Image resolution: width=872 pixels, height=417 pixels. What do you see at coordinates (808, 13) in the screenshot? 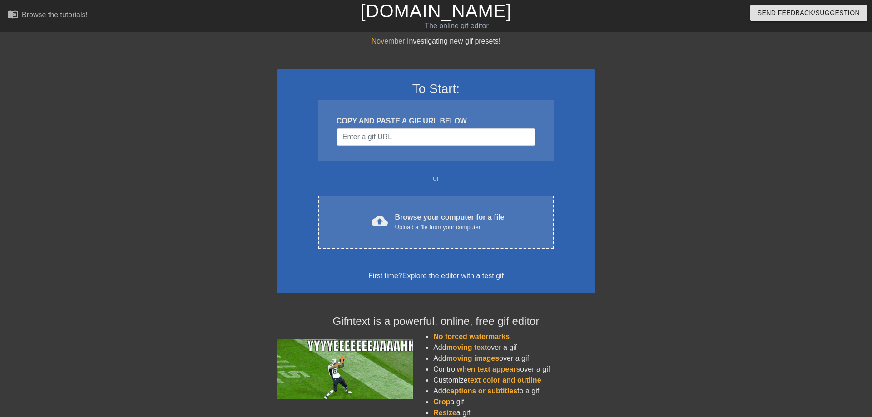
I see `button: Send Feedback/Suggestion` at bounding box center [808, 13].